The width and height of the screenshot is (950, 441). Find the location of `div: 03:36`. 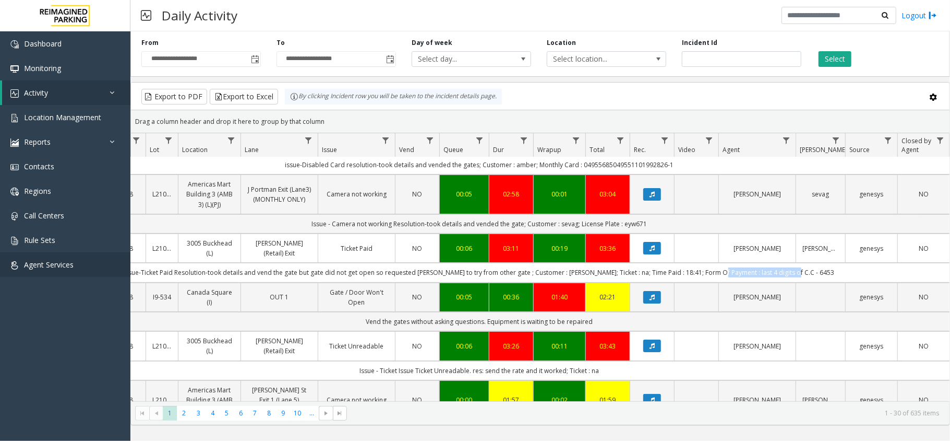

div: 03:36 is located at coordinates (608, 248).